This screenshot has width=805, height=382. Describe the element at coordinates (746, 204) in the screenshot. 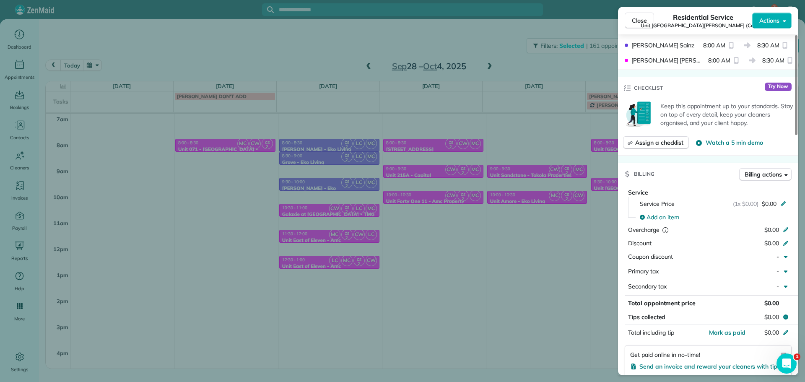

I see `span: (1x $0.00)` at that location.